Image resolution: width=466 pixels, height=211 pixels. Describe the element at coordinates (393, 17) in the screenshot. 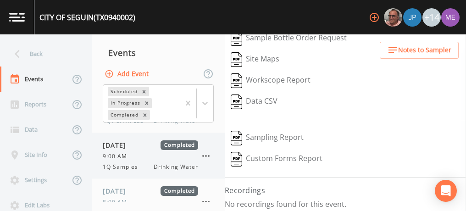

I see `div: Mike Franklin` at that location.